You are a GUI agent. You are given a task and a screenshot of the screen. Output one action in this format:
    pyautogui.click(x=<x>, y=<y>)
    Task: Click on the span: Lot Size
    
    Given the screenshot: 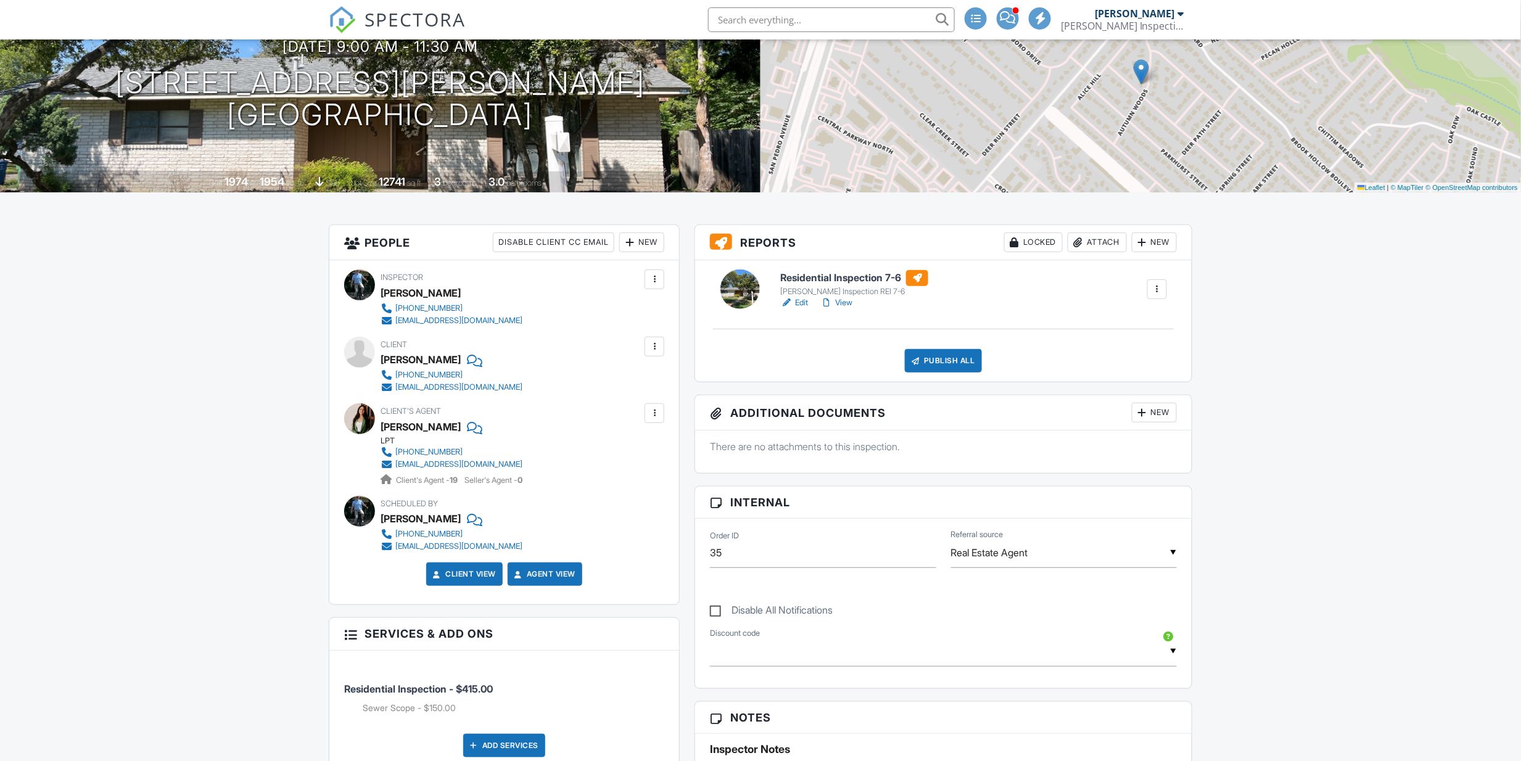 What is the action you would take?
    pyautogui.click(x=364, y=183)
    